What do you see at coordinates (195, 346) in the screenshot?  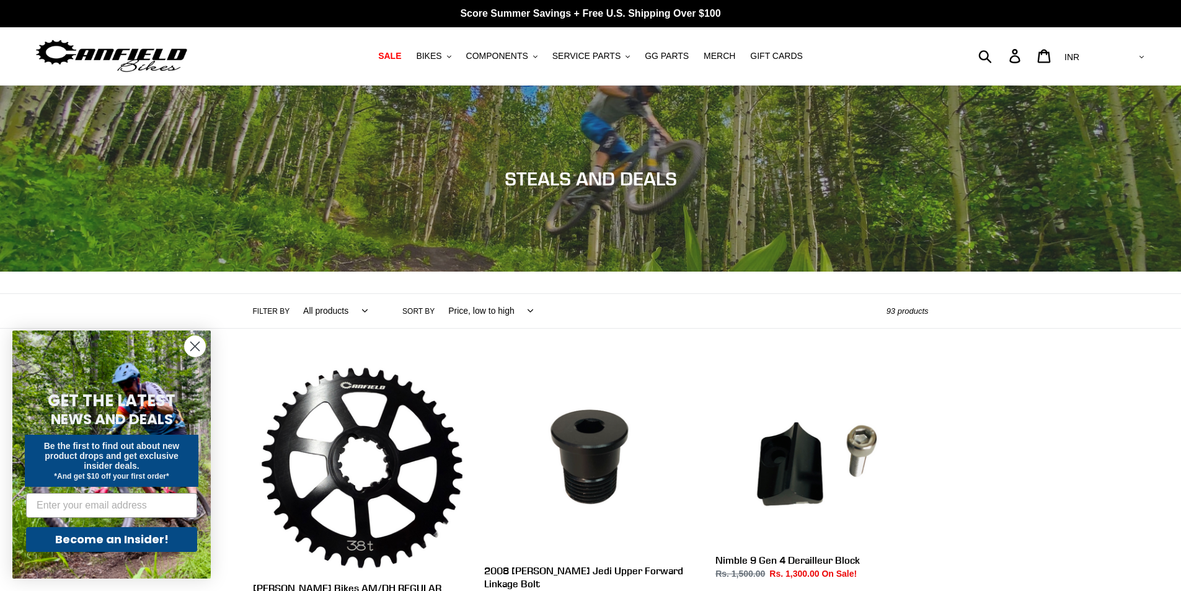 I see `button: Close dialog` at bounding box center [195, 346].